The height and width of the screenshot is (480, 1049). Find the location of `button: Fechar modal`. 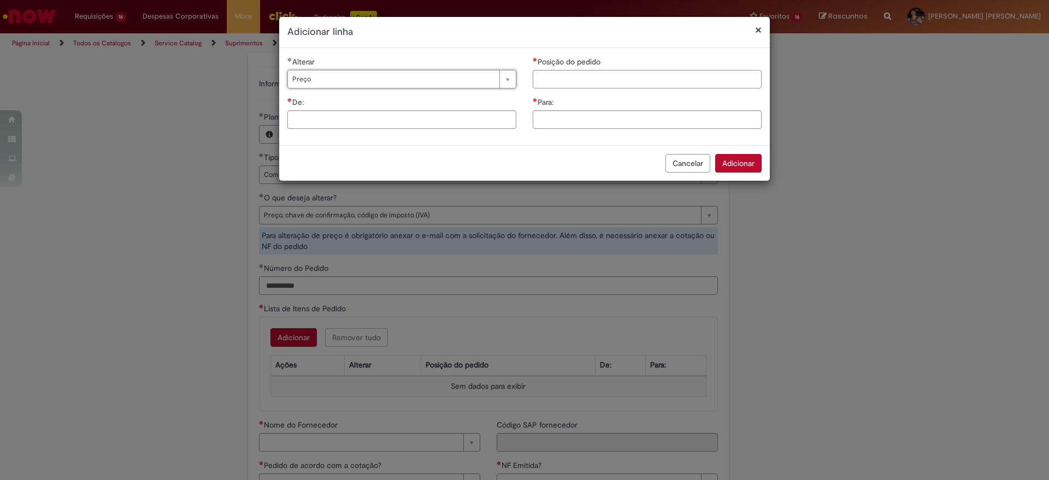

button: Fechar modal is located at coordinates (758, 29).